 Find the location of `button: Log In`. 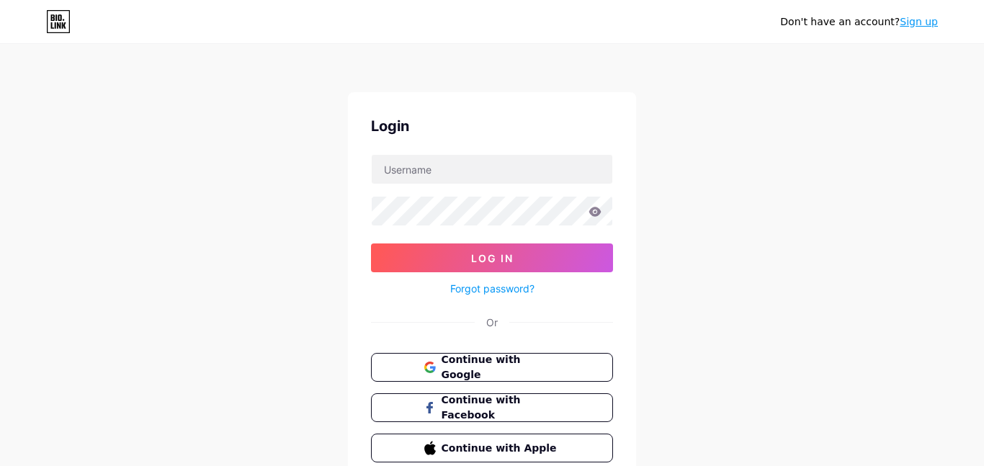

button: Log In is located at coordinates (492, 258).